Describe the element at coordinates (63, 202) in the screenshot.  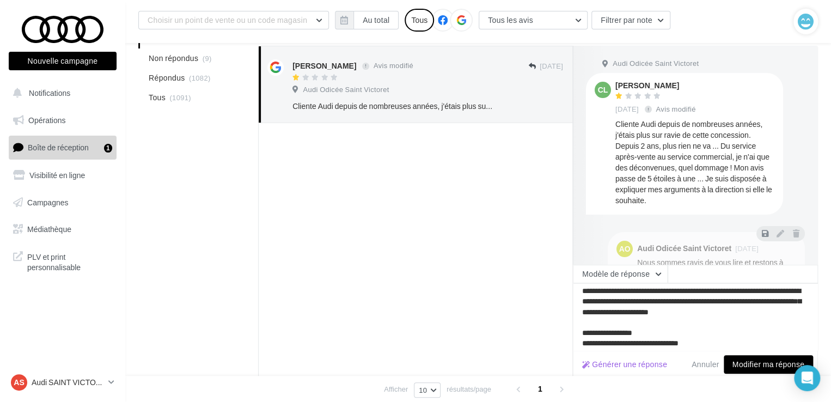
I see `a: Campagnes` at that location.